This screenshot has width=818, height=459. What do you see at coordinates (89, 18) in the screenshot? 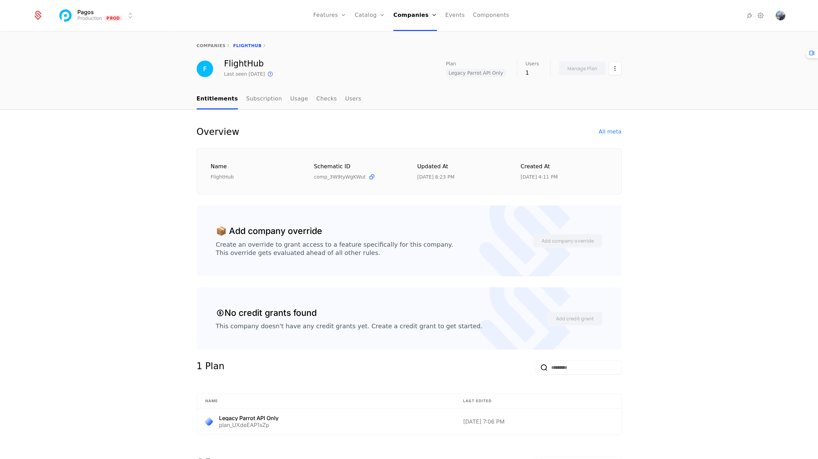
I see `div: Production` at bounding box center [89, 18].